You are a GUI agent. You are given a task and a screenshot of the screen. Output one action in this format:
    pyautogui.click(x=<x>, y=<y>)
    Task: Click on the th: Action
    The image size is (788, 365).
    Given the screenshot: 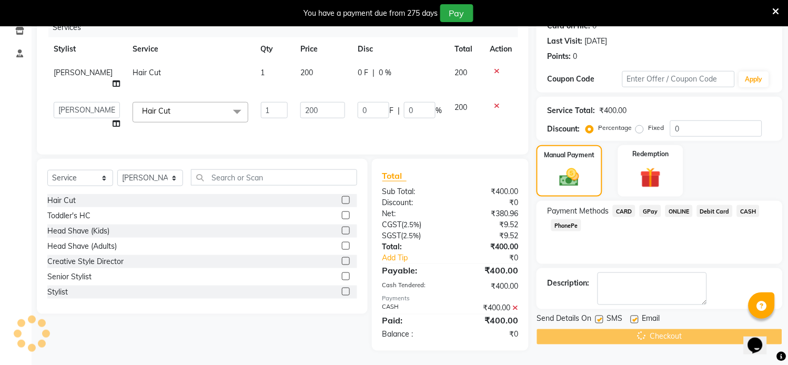 What is the action you would take?
    pyautogui.click(x=501, y=49)
    